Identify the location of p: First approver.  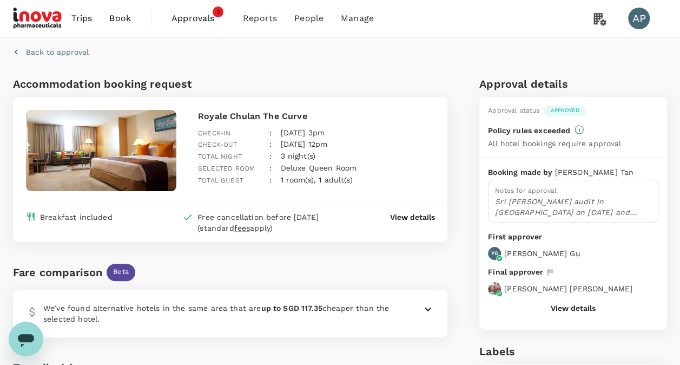
(573, 237).